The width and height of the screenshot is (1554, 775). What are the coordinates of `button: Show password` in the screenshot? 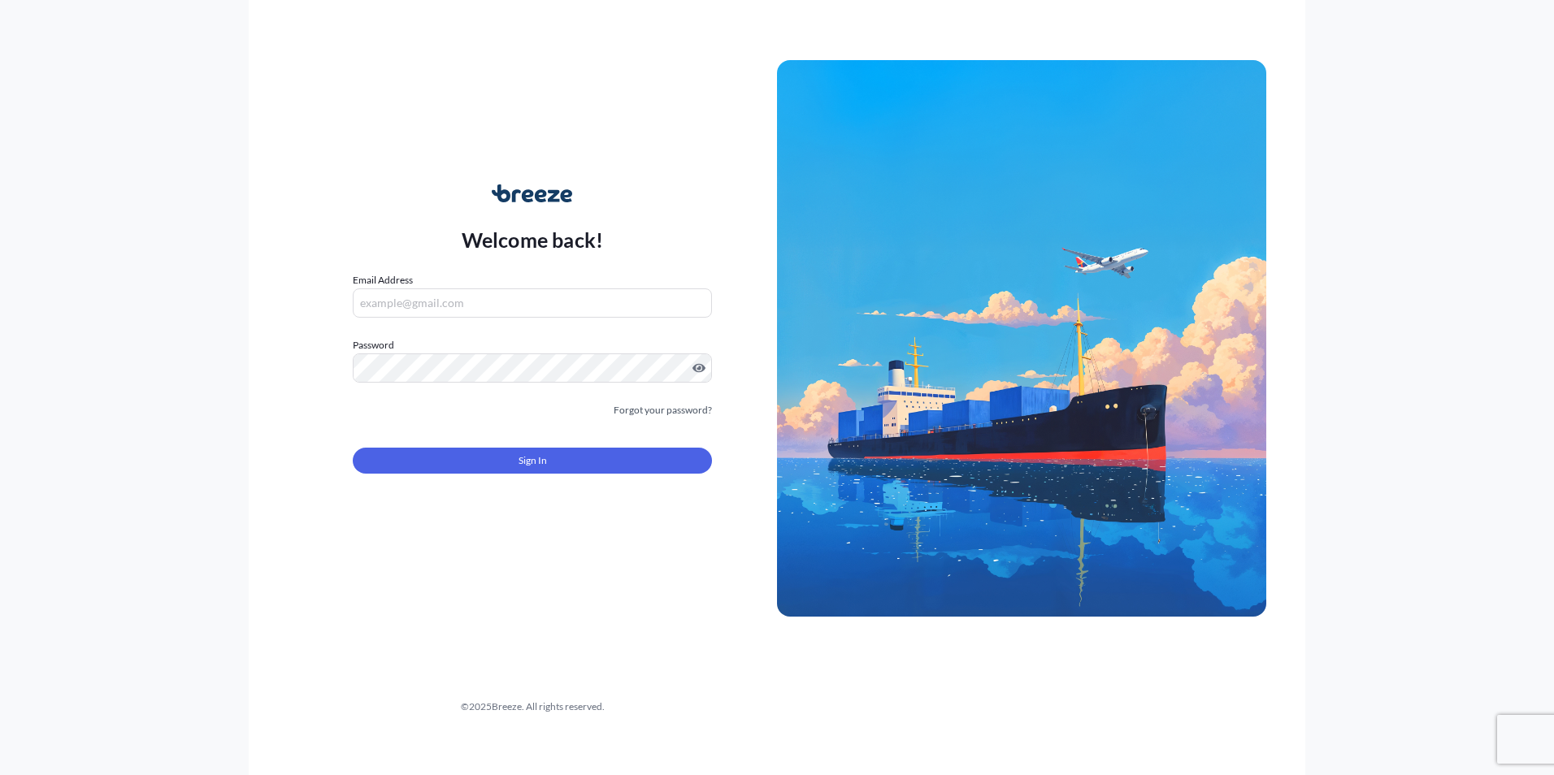 It's located at (699, 368).